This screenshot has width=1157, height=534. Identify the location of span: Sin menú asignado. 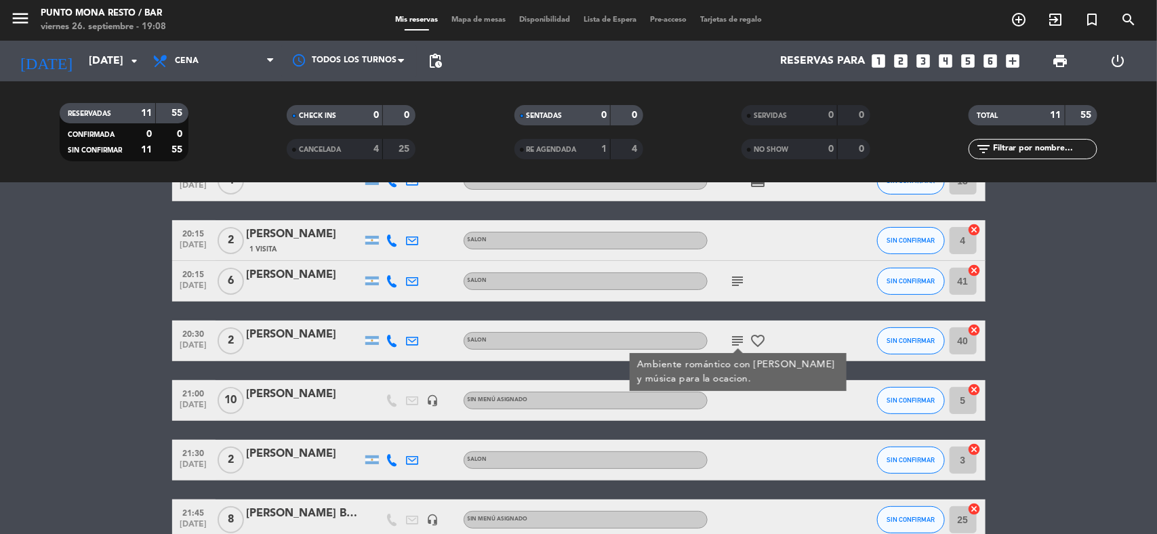
(497, 519).